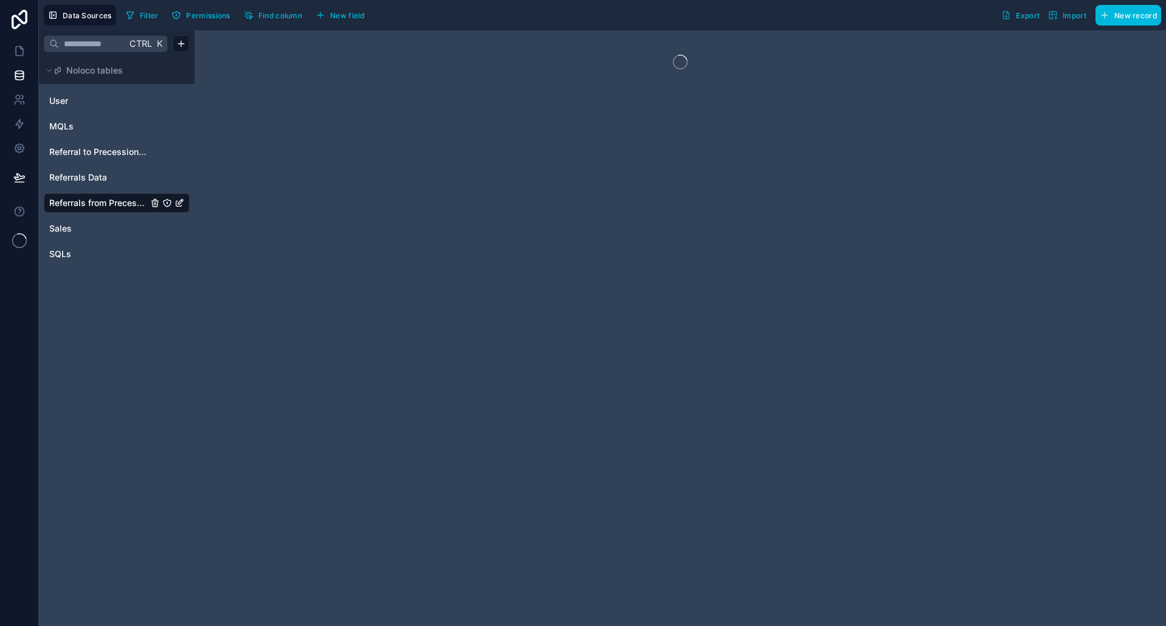 The height and width of the screenshot is (626, 1166). I want to click on button: New record, so click(1129, 15).